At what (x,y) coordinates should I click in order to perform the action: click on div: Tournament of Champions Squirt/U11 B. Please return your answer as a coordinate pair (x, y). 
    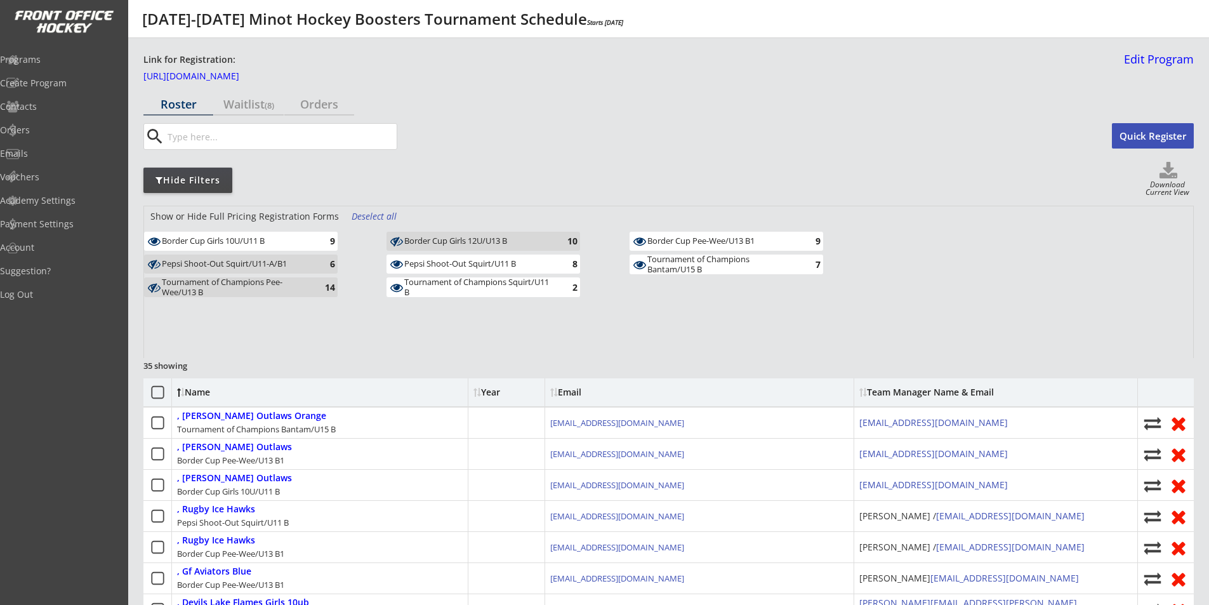
    Looking at the image, I should click on (478, 287).